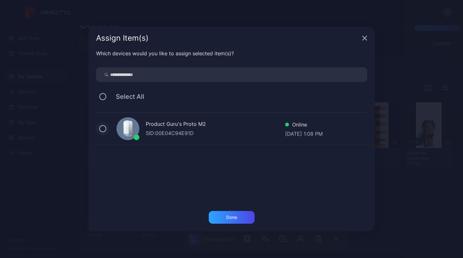 This screenshot has height=258, width=463. I want to click on div: SID: 00E04C94E91D, so click(215, 133).